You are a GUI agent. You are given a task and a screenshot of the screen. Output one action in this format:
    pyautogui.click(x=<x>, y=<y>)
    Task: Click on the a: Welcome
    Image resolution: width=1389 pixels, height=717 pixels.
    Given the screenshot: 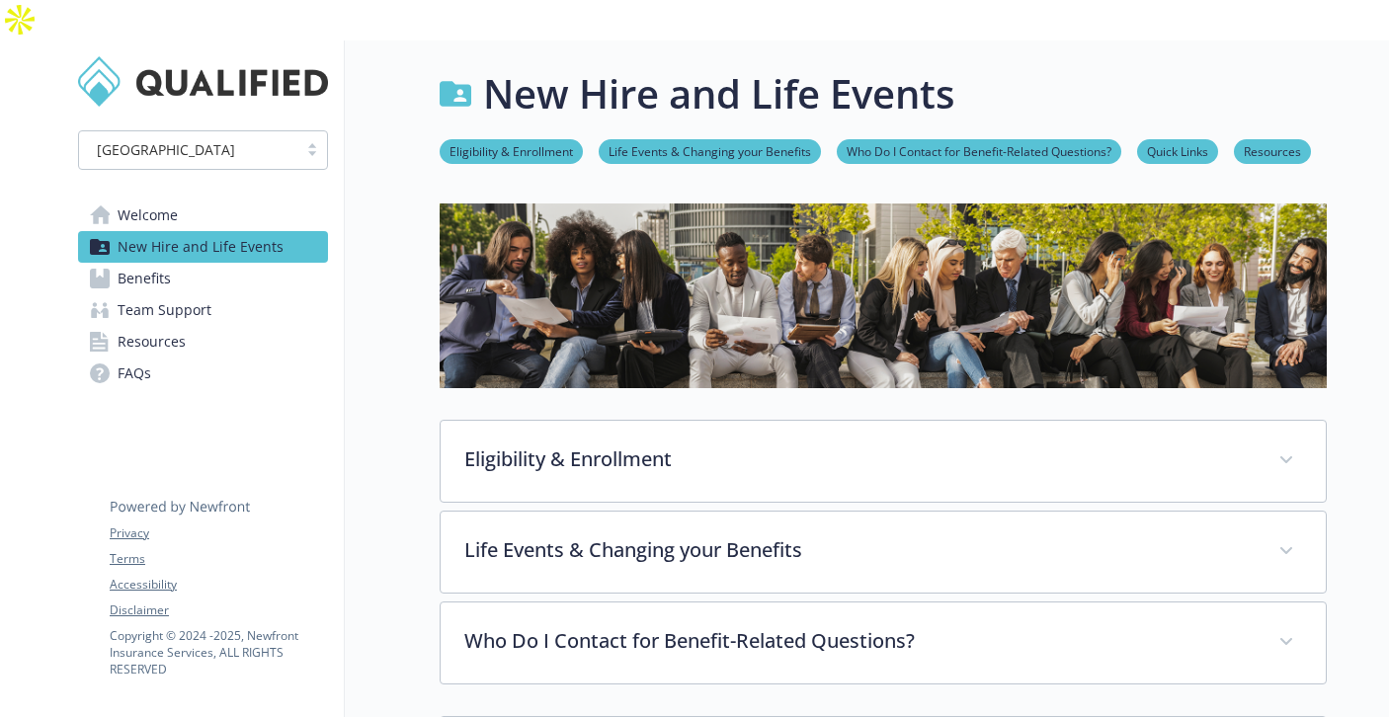 What is the action you would take?
    pyautogui.click(x=203, y=215)
    